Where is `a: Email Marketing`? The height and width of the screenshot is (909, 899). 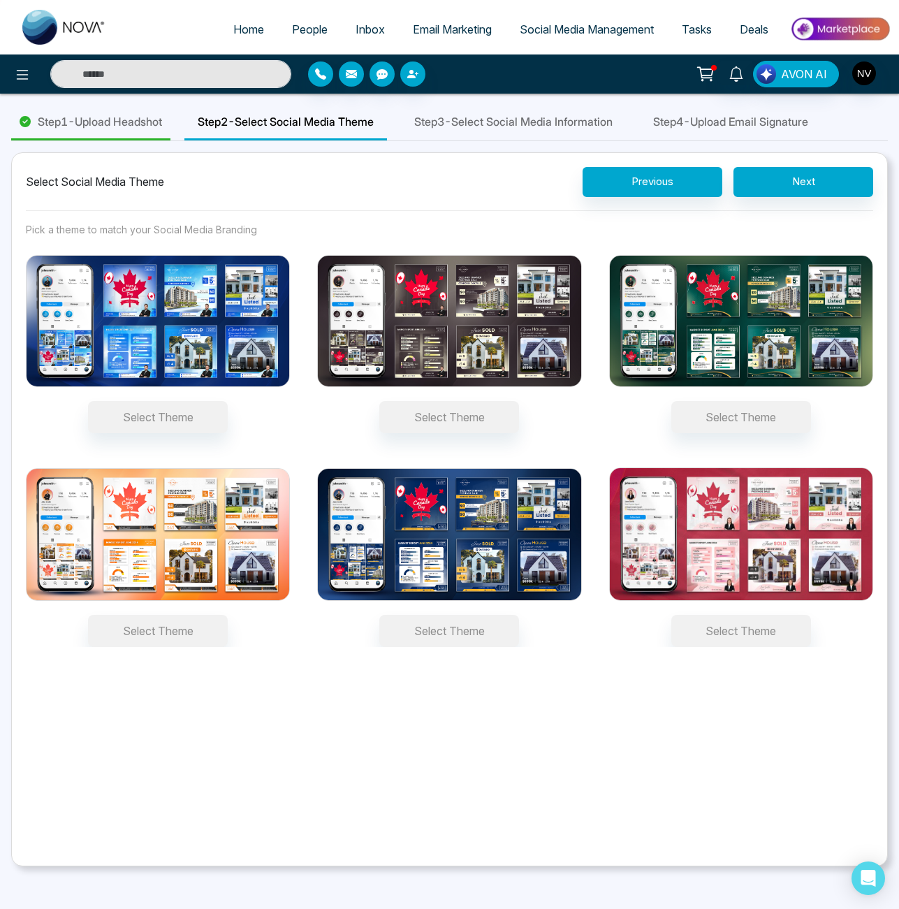
a: Email Marketing is located at coordinates (452, 29).